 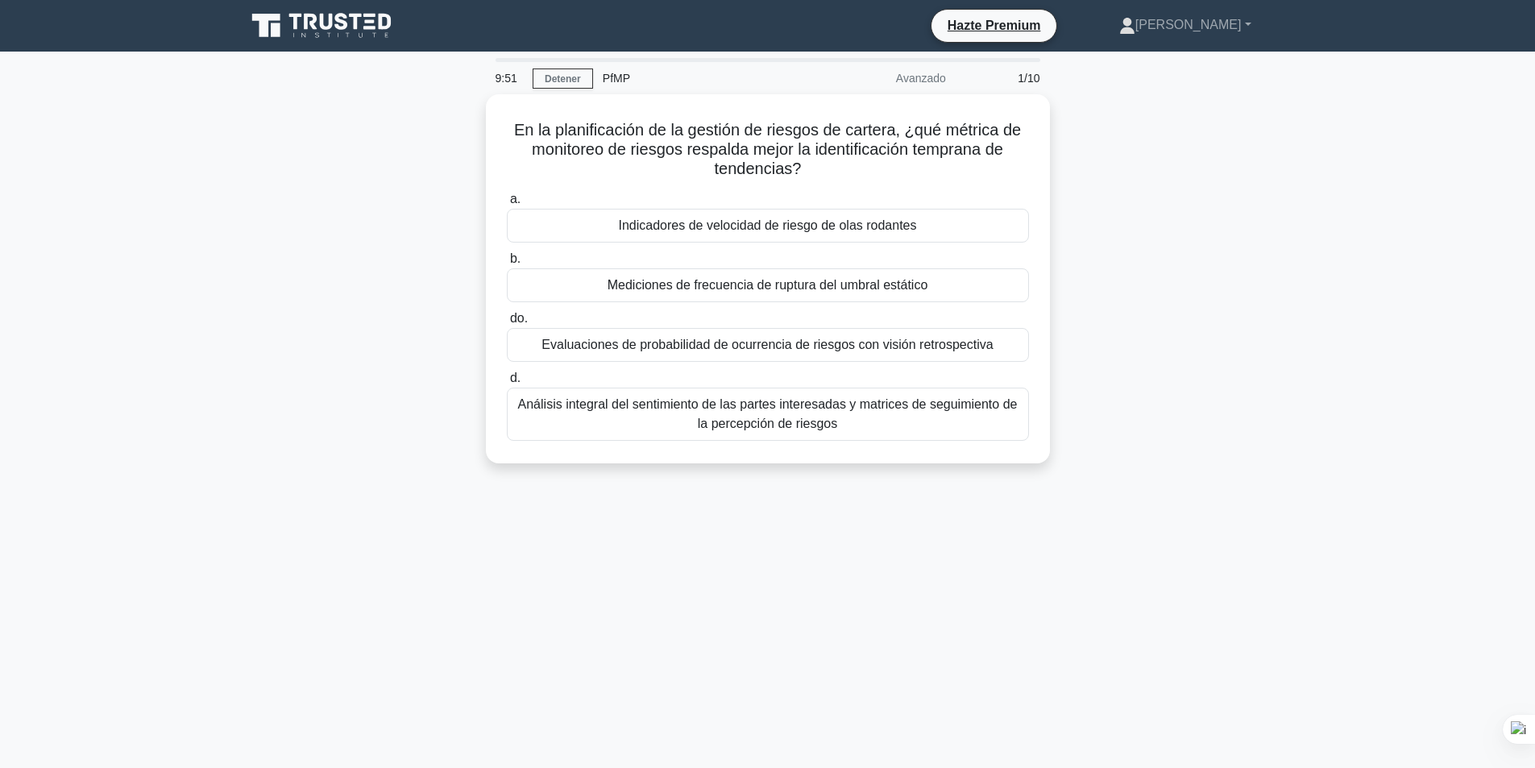 I want to click on font: Detener, so click(x=562, y=79).